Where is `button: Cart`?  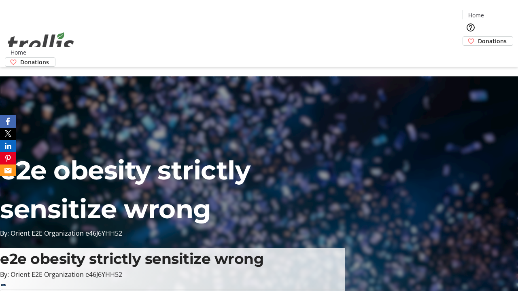
button: Cart is located at coordinates (470, 54).